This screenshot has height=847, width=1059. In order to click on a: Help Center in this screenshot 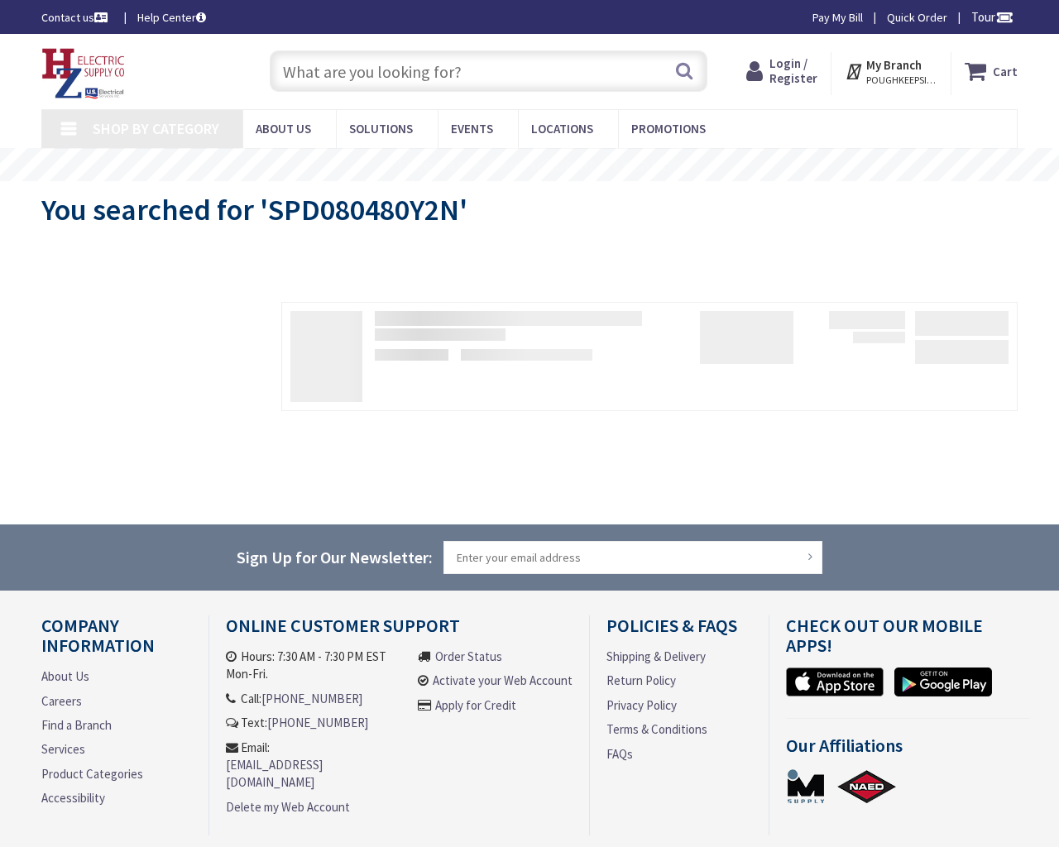, I will do `click(171, 17)`.